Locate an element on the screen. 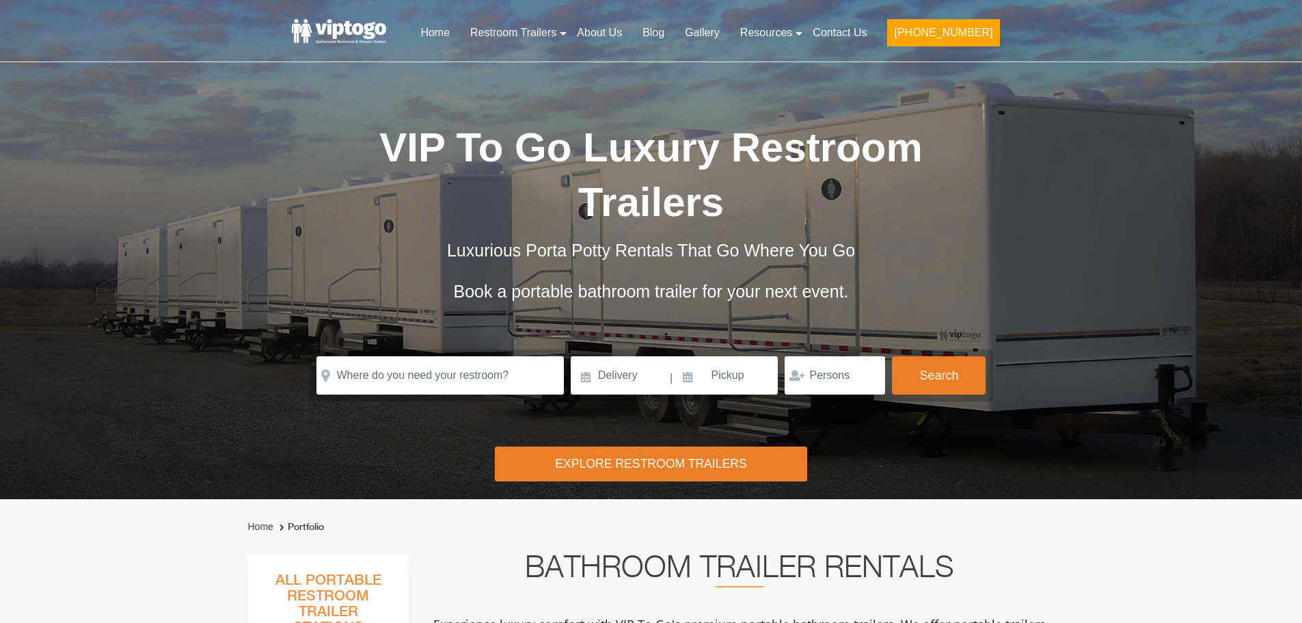 This screenshot has height=623, width=1302. span: VIP To Go Luxury Restroom Trailers is located at coordinates (651, 174).